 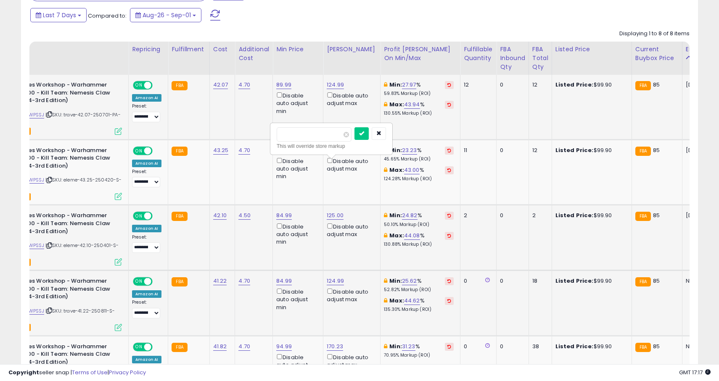 I want to click on div: Fulfillment, so click(x=188, y=49).